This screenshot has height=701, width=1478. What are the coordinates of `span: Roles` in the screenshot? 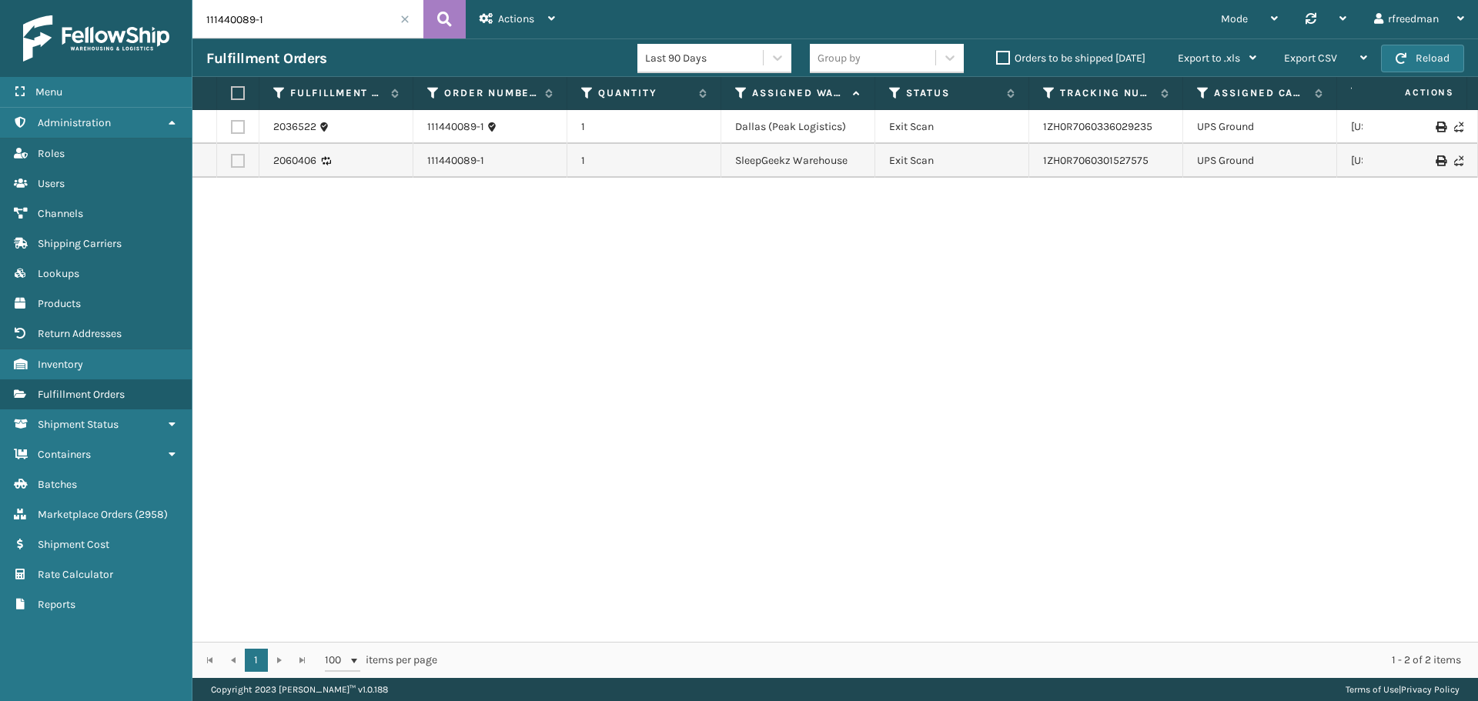 It's located at (51, 153).